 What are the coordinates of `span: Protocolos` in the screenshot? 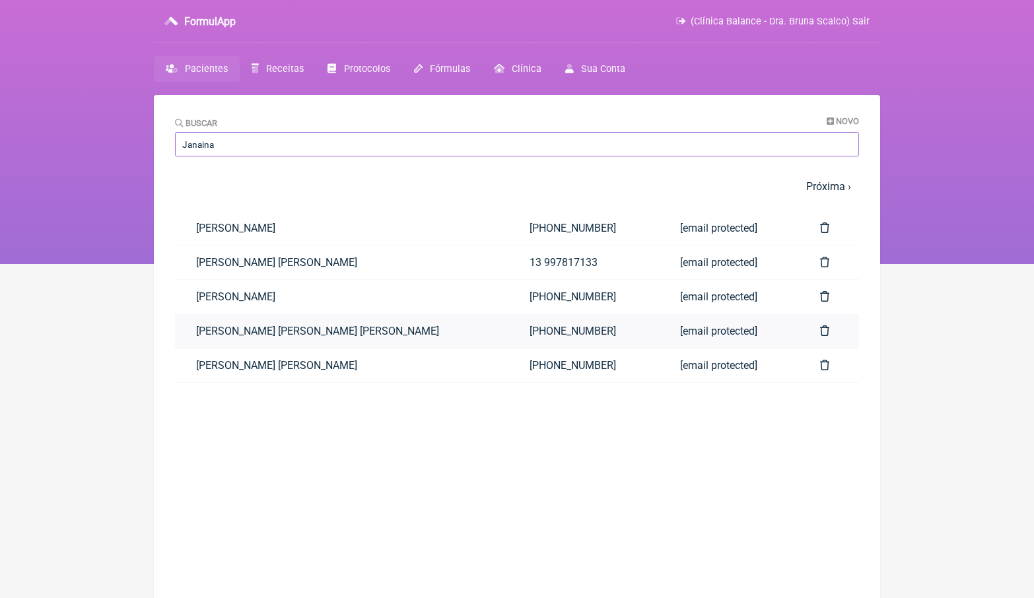 It's located at (367, 69).